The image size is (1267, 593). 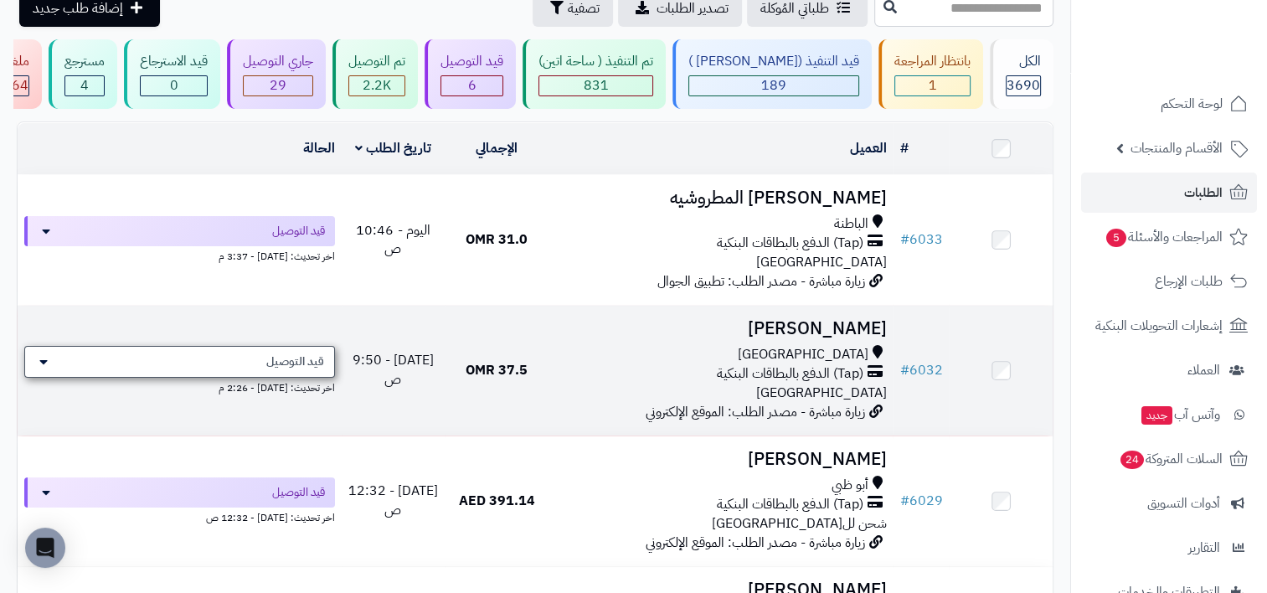 What do you see at coordinates (1132, 460) in the screenshot?
I see `span: 24` at bounding box center [1132, 460].